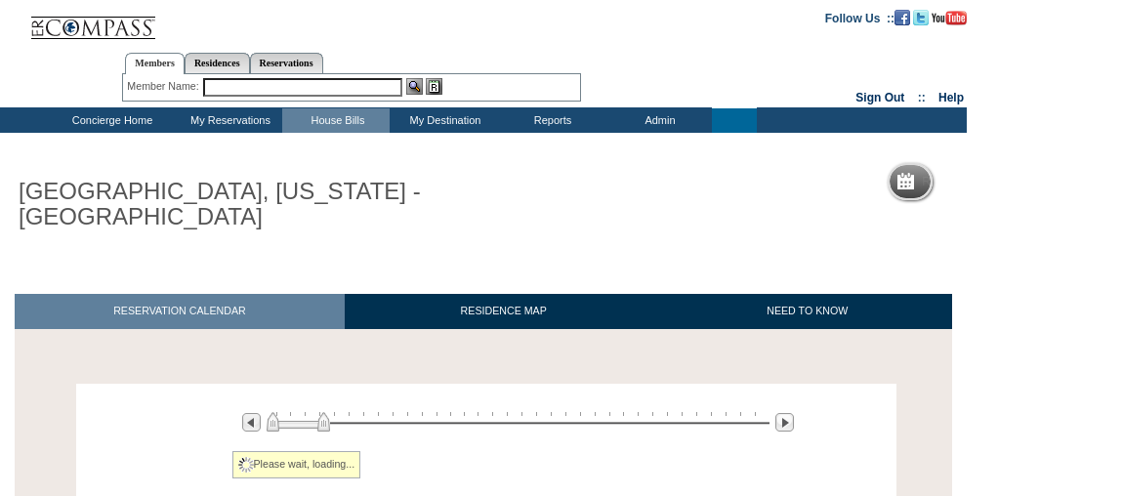 The height and width of the screenshot is (496, 1123). What do you see at coordinates (807, 311) in the screenshot?
I see `a: NEED TO KNOW` at bounding box center [807, 311].